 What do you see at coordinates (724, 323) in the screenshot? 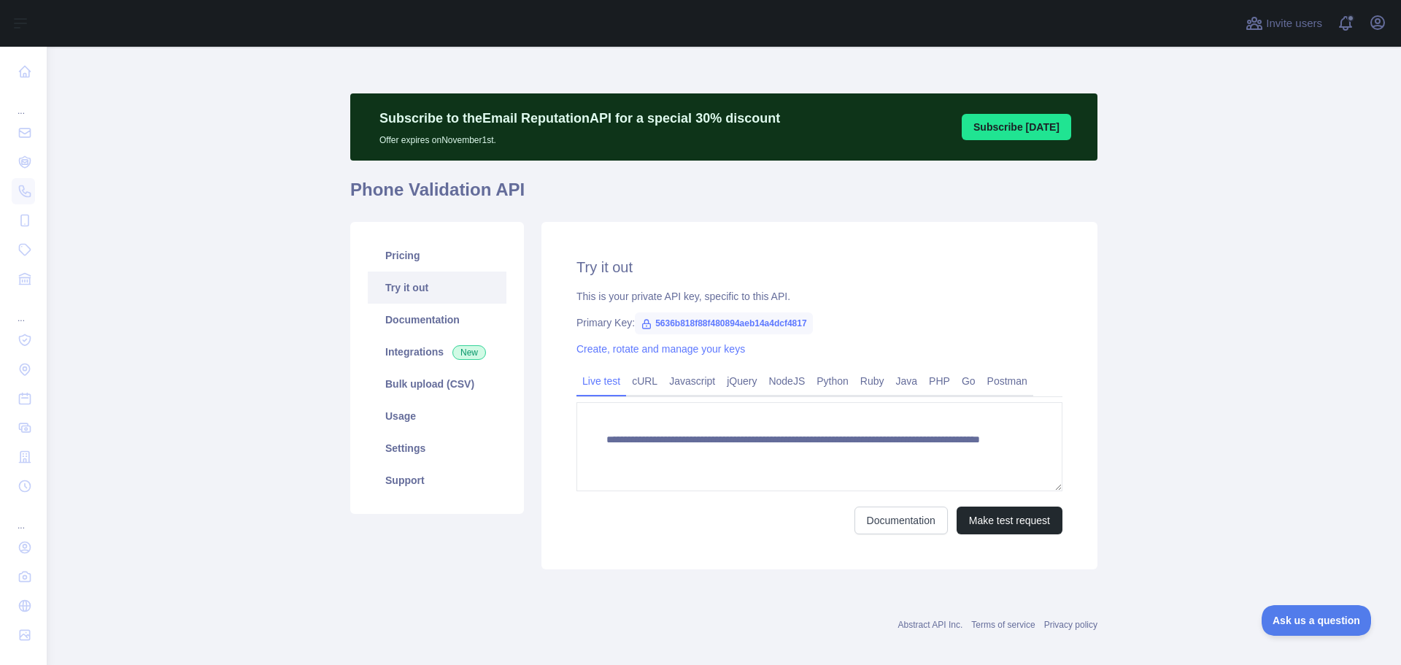
I see `span: 5636b818f88f480894aeb14a4dcf4817` at bounding box center [724, 323].